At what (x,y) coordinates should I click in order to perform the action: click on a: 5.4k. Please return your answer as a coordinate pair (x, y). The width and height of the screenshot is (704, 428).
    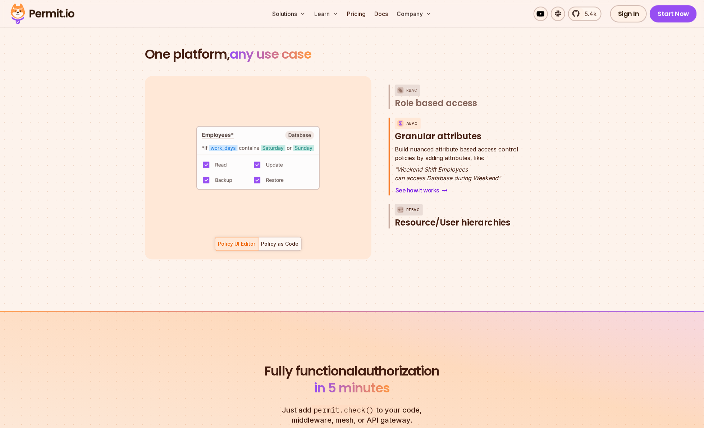
    Looking at the image, I should click on (585, 14).